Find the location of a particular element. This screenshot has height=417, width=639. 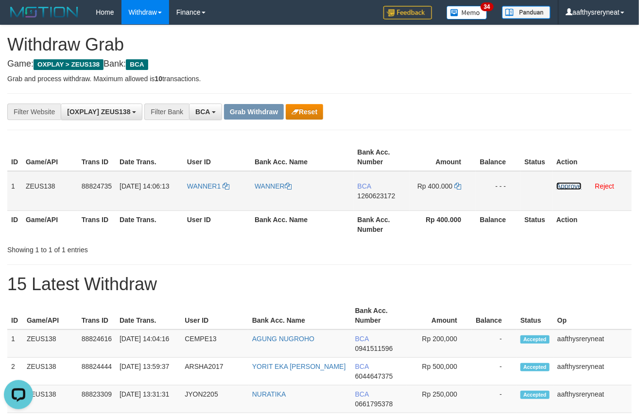

td: 88824616 is located at coordinates (97, 344).